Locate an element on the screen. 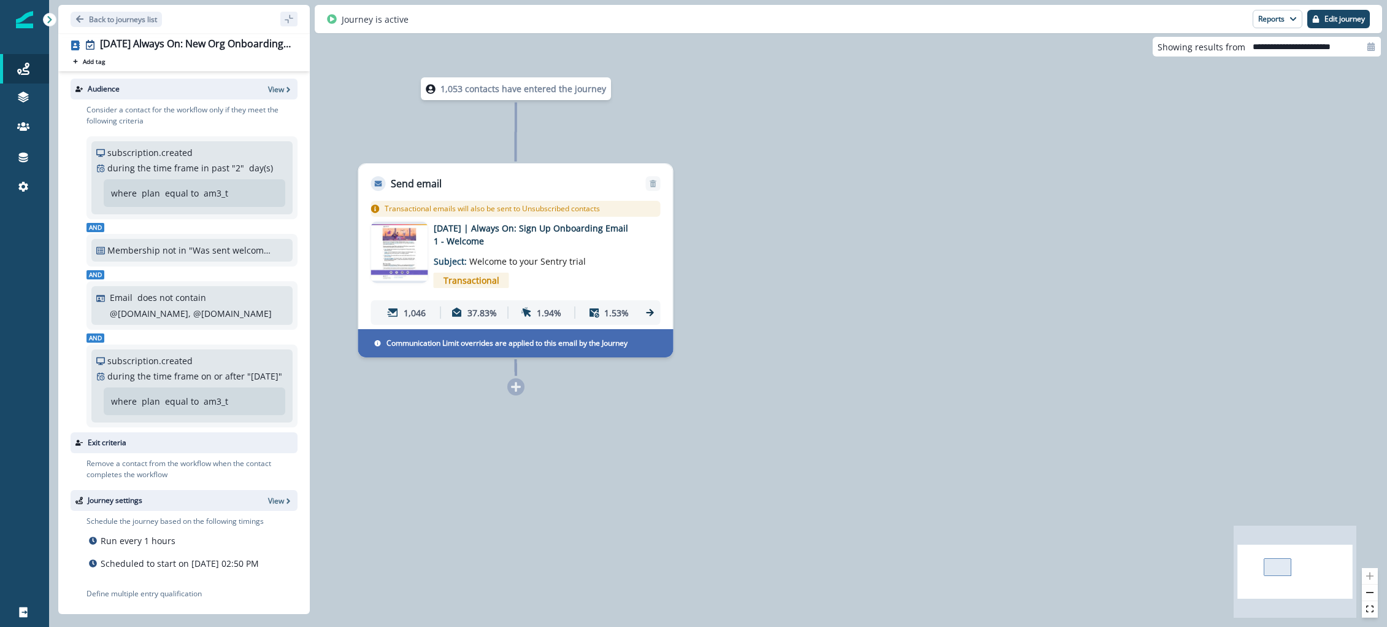 The width and height of the screenshot is (1387, 627). p: Transactional emails will also be sent to Unsubscribed contacts is located at coordinates (492, 209).